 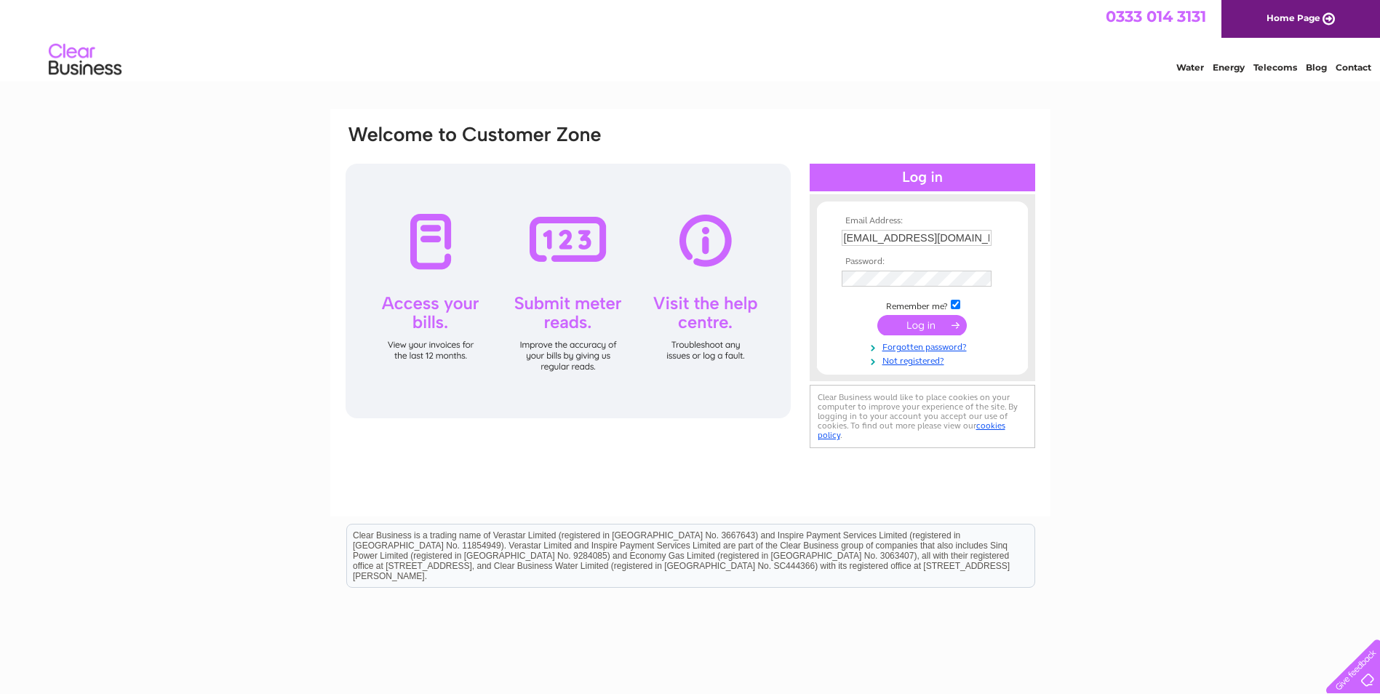 What do you see at coordinates (923, 262) in the screenshot?
I see `th: Password:` at bounding box center [923, 262].